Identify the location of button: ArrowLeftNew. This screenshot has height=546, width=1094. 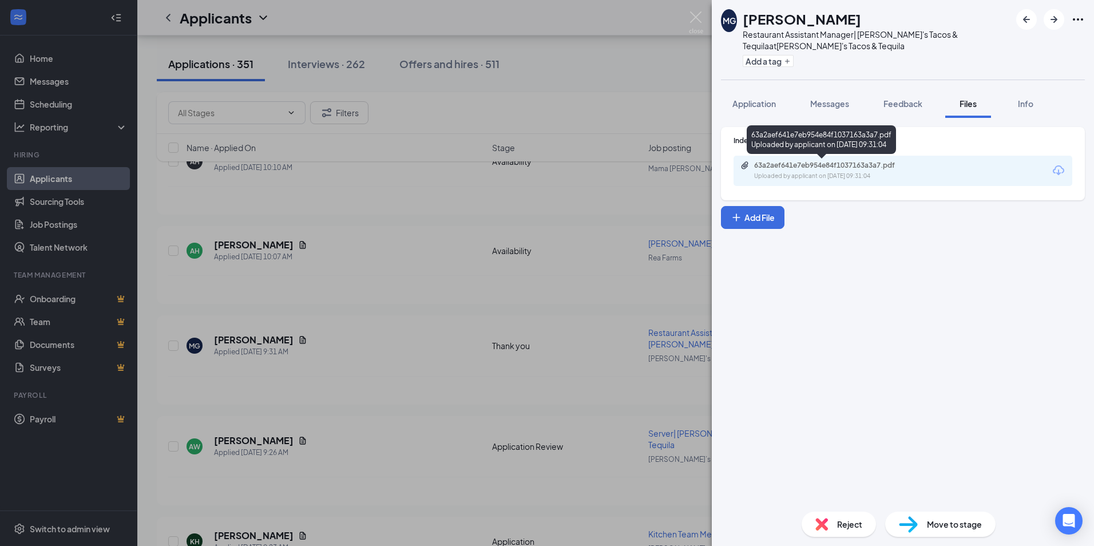
(1026, 19).